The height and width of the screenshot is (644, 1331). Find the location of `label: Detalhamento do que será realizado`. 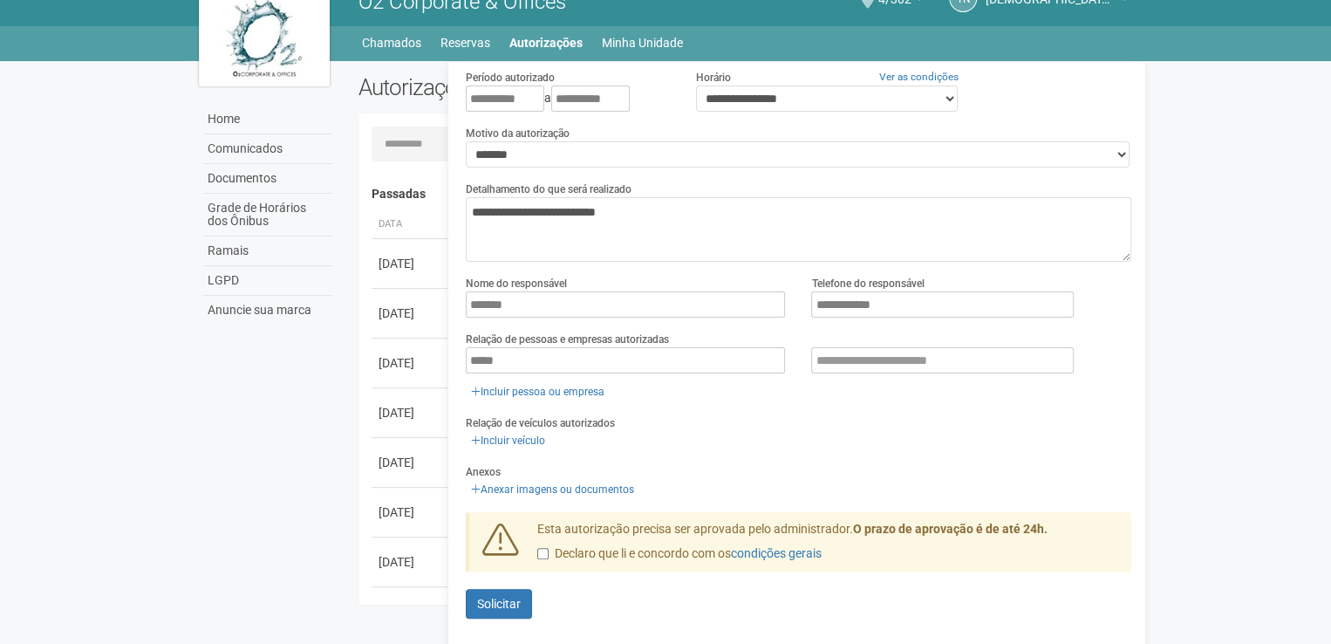

label: Detalhamento do que será realizado is located at coordinates (548, 189).